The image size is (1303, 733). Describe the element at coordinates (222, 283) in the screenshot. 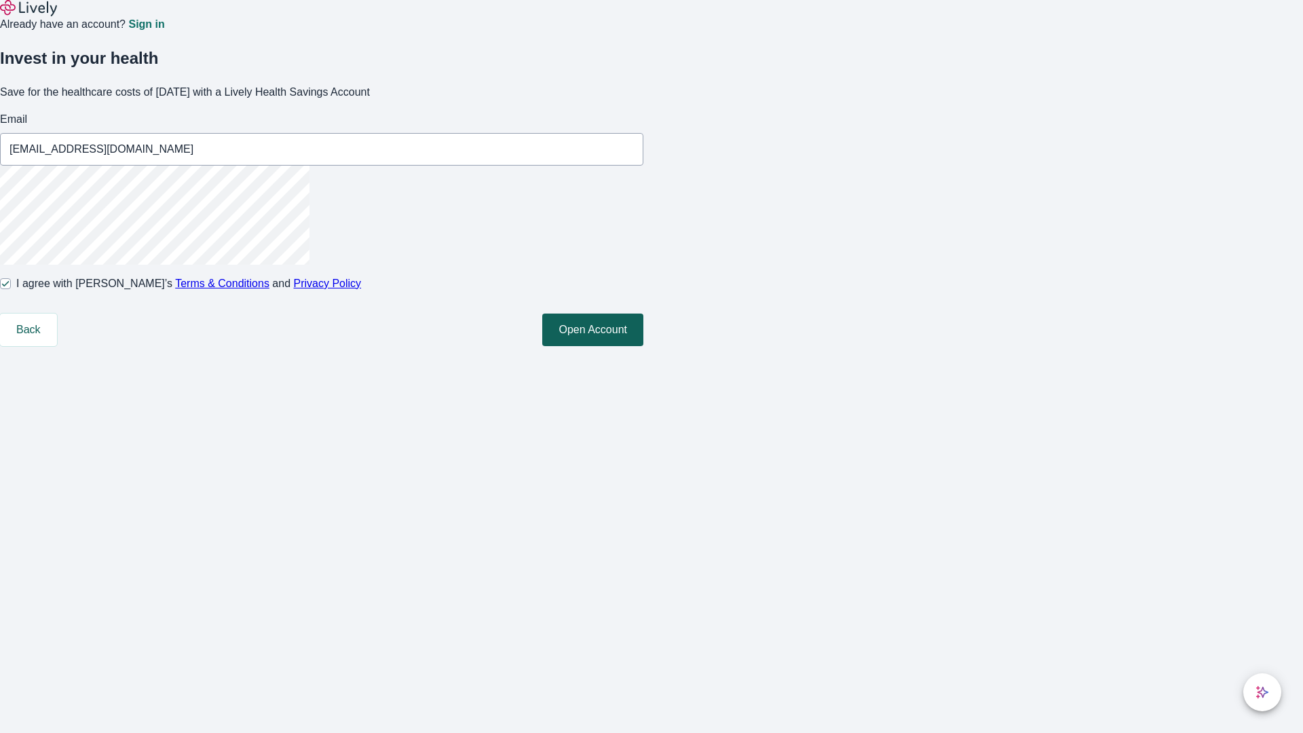

I see `a: Terms & Conditions` at that location.